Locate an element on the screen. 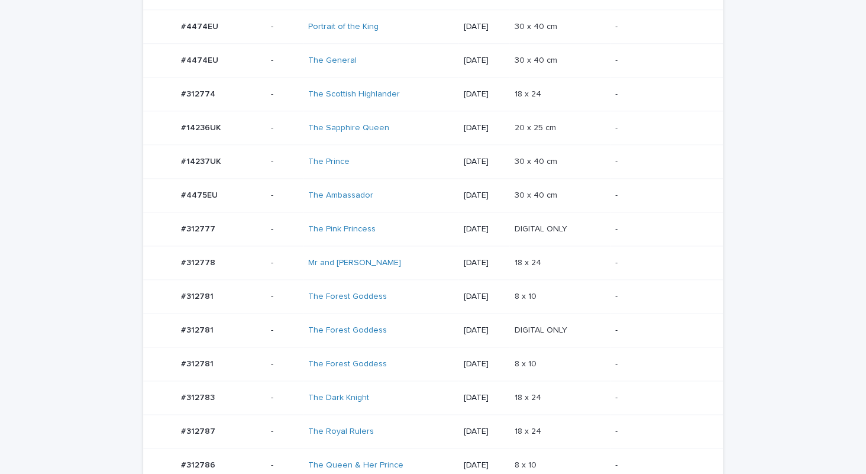 This screenshot has height=474, width=866. p: #4475EU is located at coordinates (201, 194).